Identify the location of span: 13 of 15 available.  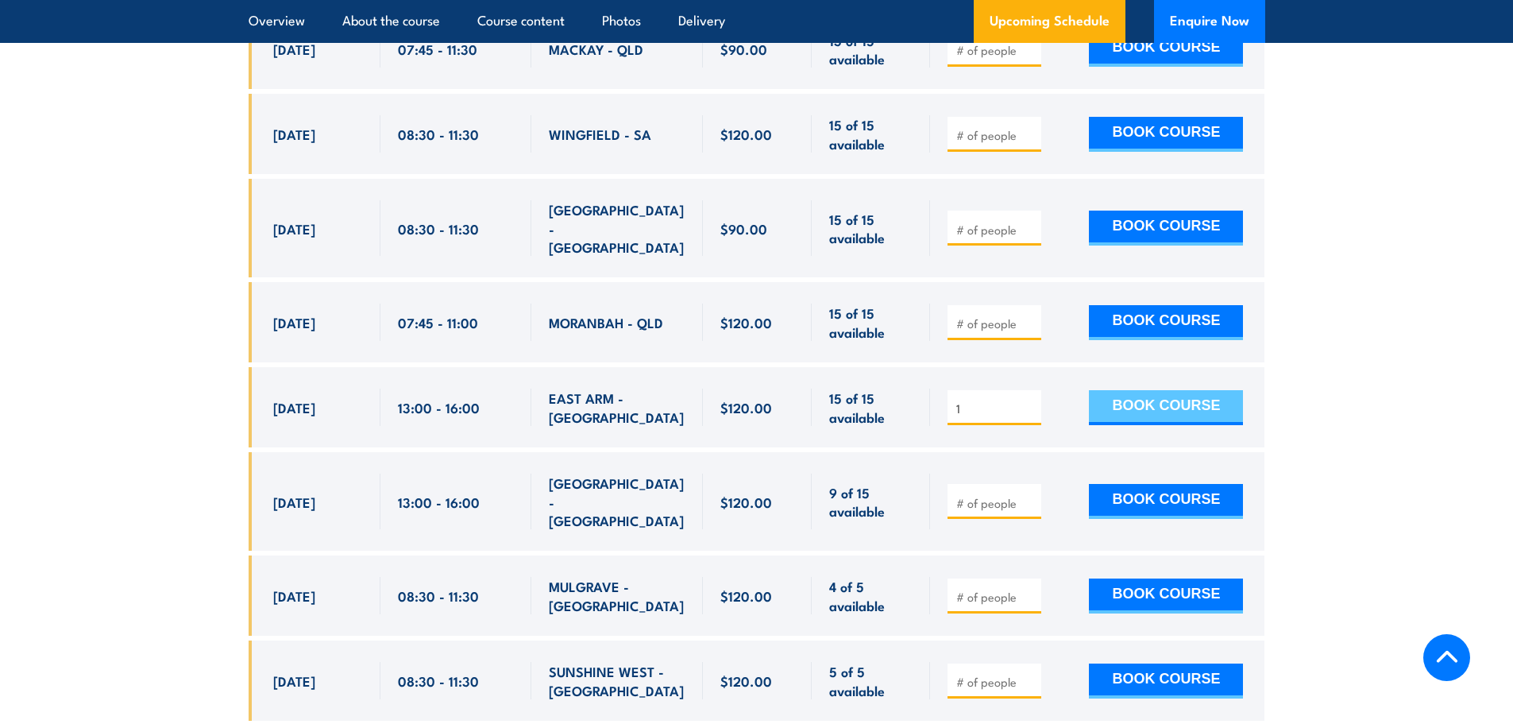
(871, 49).